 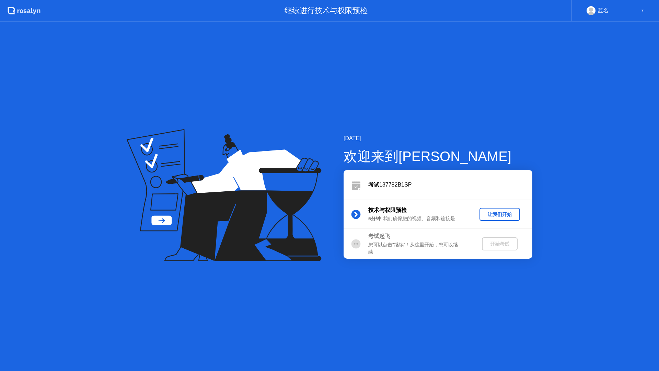 I want to click on div: 137782B1SP, so click(x=450, y=185).